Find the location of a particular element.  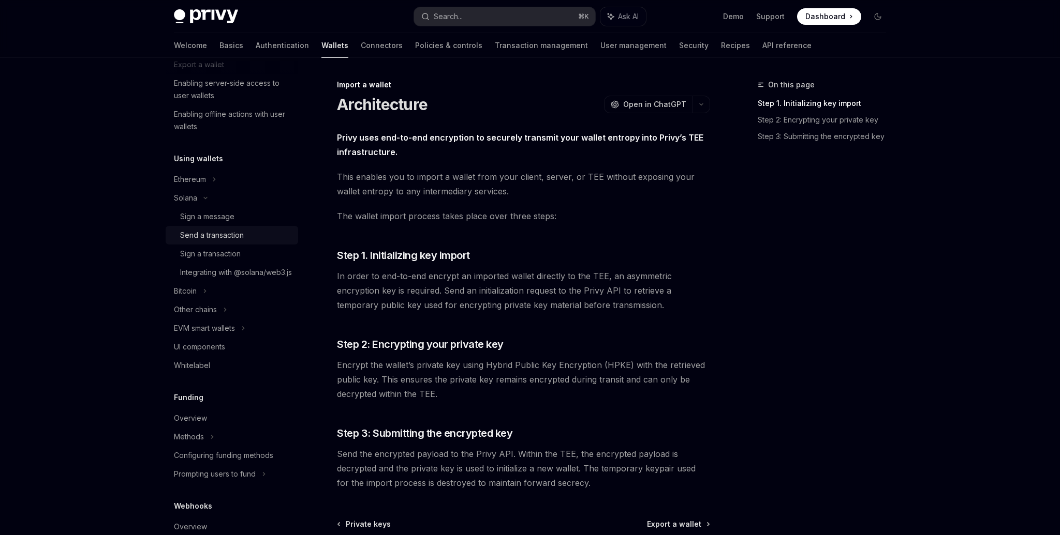

div: Enabling server-side access to user wallets is located at coordinates (233, 90).